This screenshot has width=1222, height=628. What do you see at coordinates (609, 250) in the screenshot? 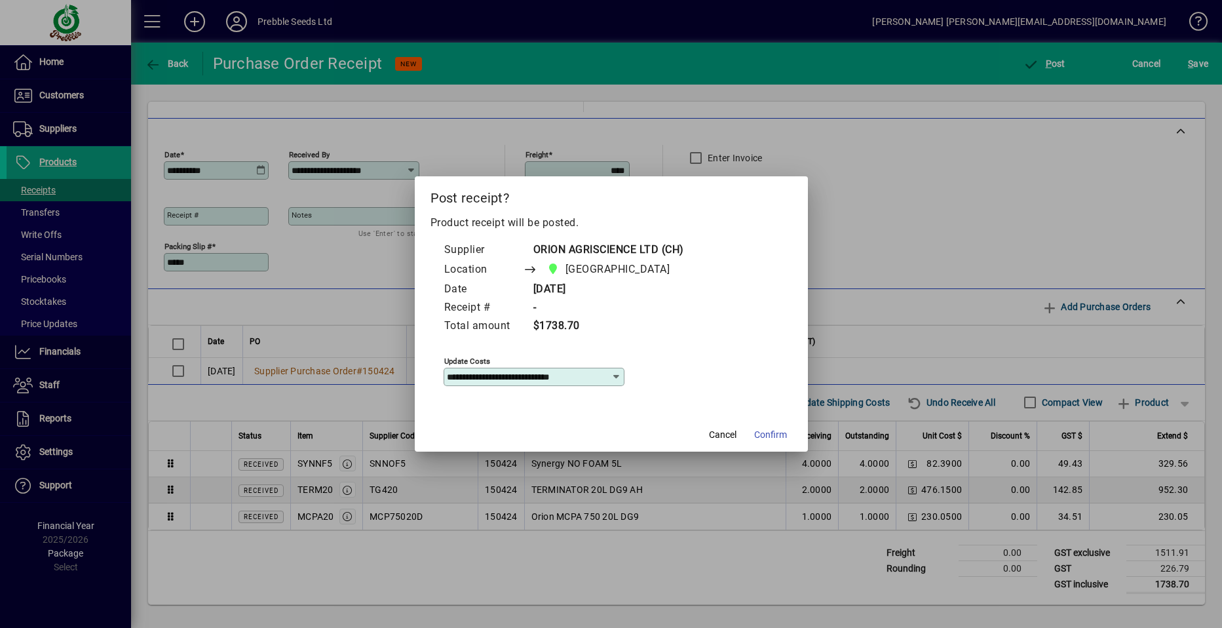
I see `td: ORION AGRISCIENCE LTD (CH)` at bounding box center [609, 250].